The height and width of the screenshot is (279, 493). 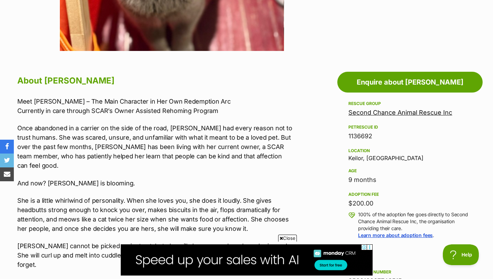 What do you see at coordinates (400, 112) in the screenshot?
I see `a: Second Chance Animal Rescue Inc` at bounding box center [400, 112].